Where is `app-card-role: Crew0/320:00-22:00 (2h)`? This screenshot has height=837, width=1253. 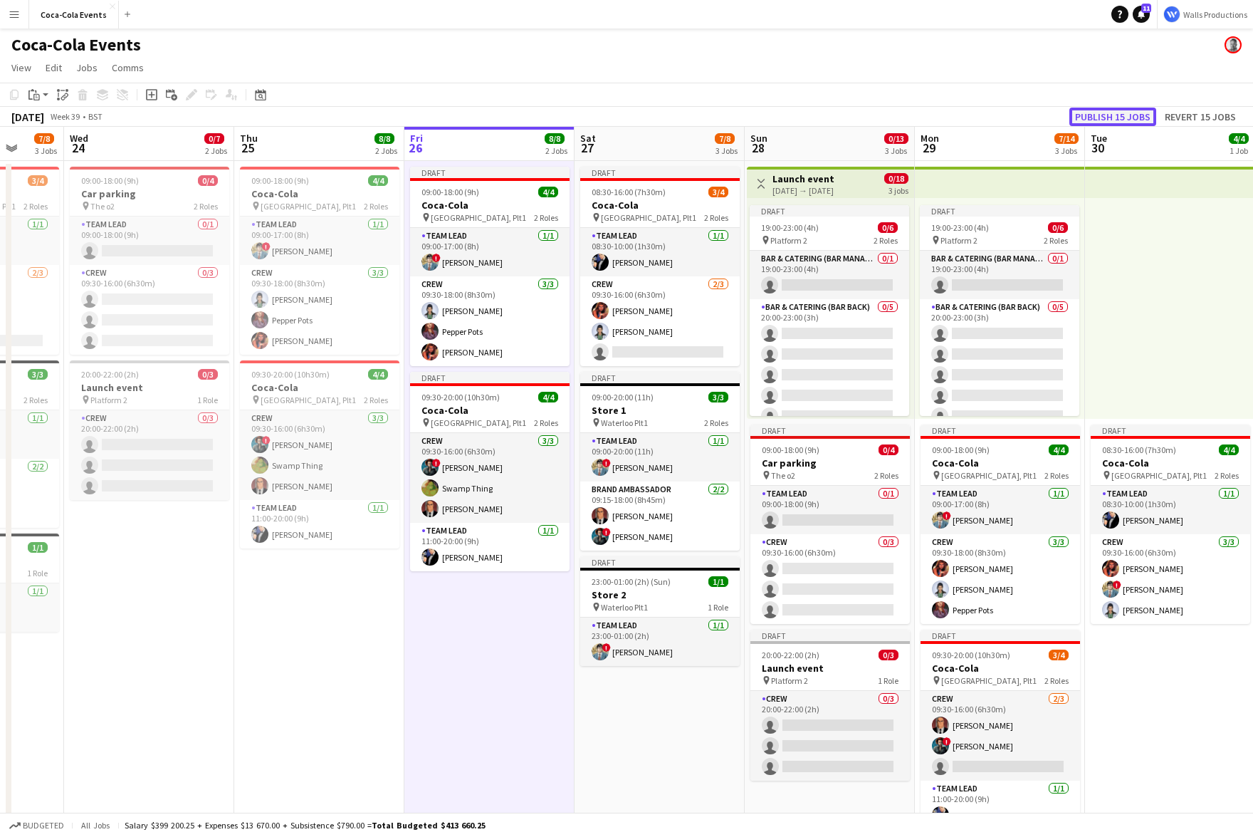 app-card-role: Crew0/320:00-22:00 (2h) is located at coordinates (150, 455).